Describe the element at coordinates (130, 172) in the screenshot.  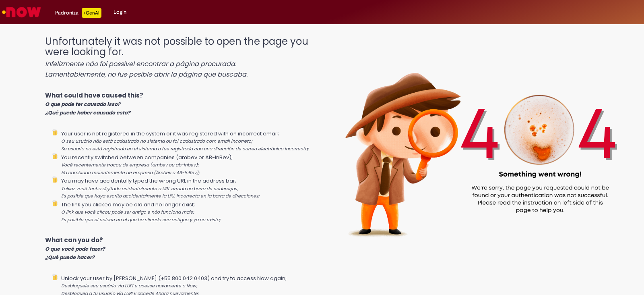
I see `i: Ha cambiado recientemente de empresa (Ambev o AB-InBev);` at that location.